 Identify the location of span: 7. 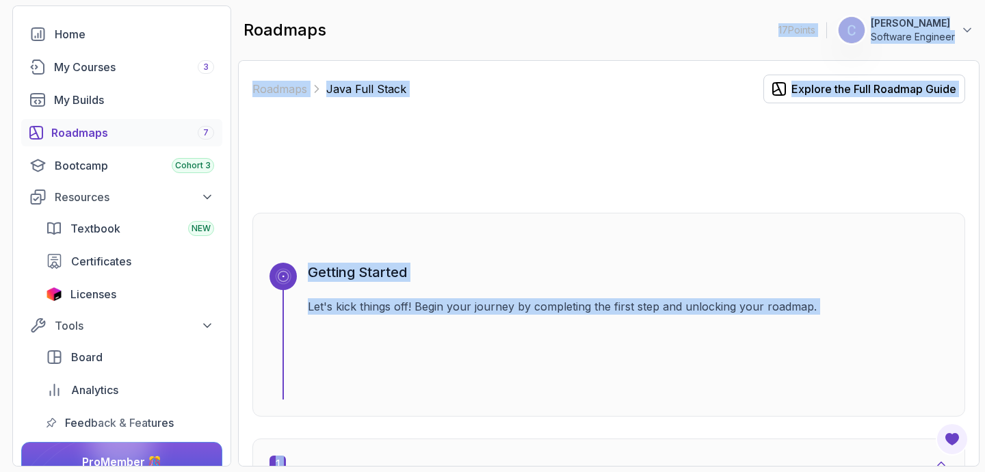
(206, 133).